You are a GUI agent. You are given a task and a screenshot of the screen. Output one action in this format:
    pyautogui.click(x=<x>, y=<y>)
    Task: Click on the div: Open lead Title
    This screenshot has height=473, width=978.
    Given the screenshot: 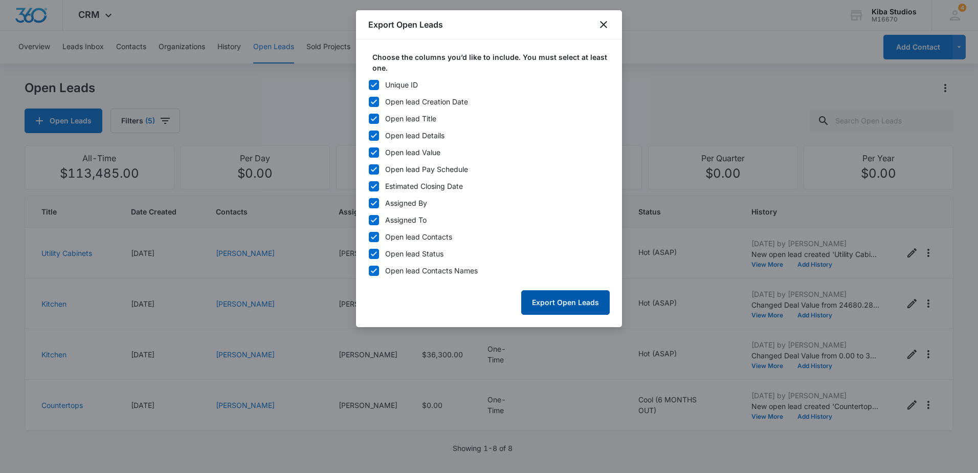 What is the action you would take?
    pyautogui.click(x=411, y=118)
    